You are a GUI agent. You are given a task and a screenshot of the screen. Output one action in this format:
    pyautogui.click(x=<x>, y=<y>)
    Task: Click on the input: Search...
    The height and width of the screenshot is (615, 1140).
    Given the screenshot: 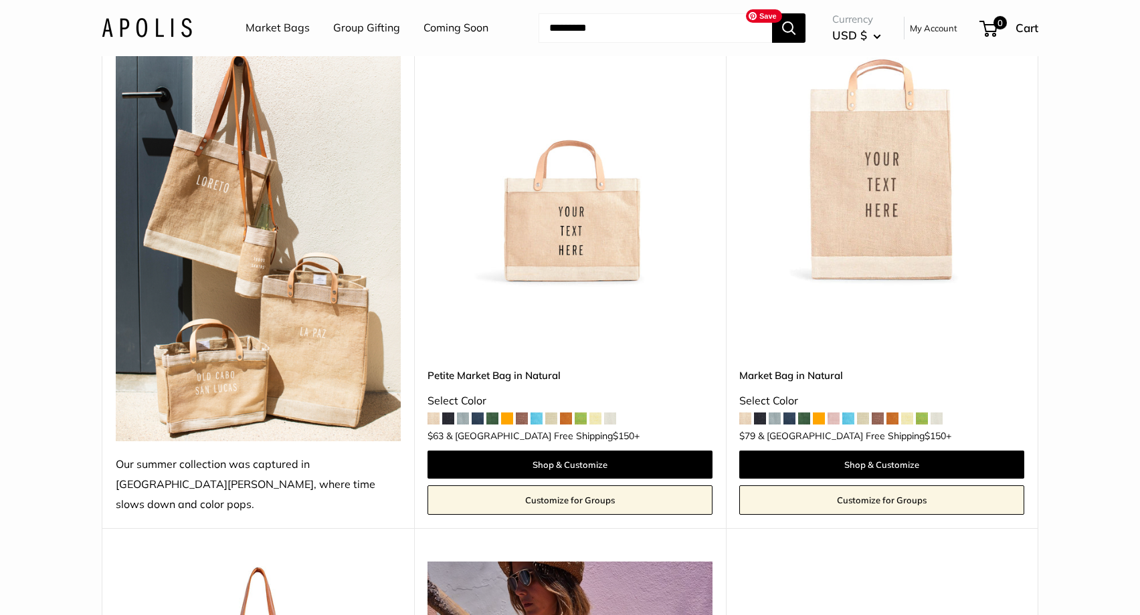 What is the action you would take?
    pyautogui.click(x=655, y=28)
    